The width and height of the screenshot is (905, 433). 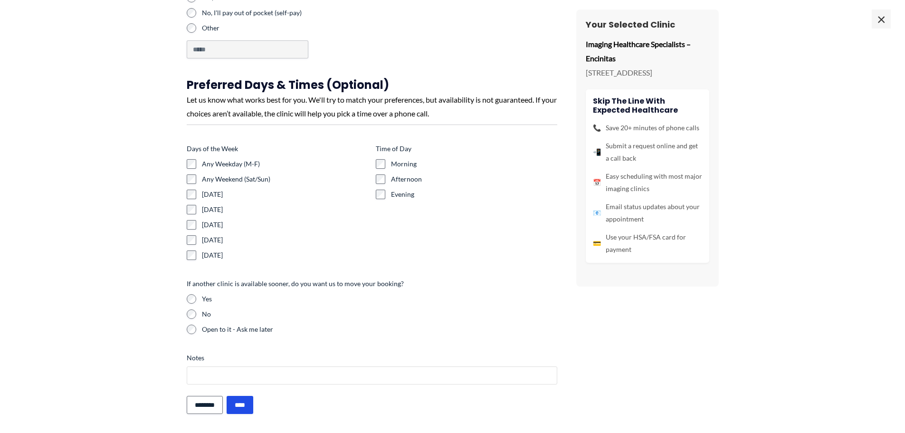 I want to click on label: Any Weekday (M-F), so click(x=285, y=164).